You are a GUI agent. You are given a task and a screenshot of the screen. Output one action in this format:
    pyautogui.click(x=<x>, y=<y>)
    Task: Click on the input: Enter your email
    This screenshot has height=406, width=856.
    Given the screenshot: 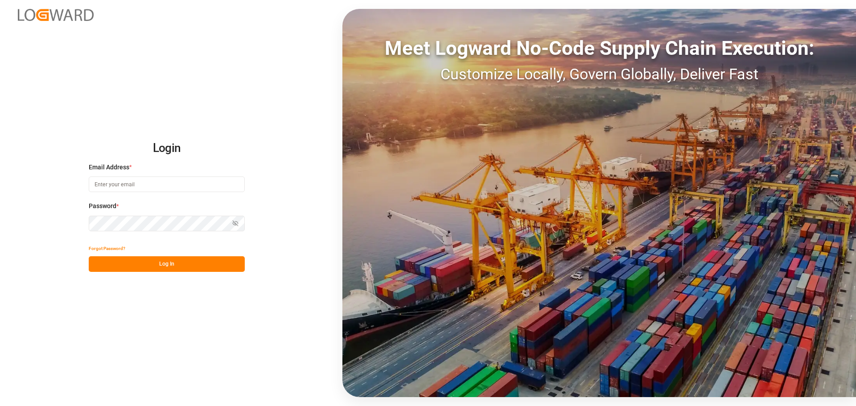 What is the action you would take?
    pyautogui.click(x=167, y=184)
    